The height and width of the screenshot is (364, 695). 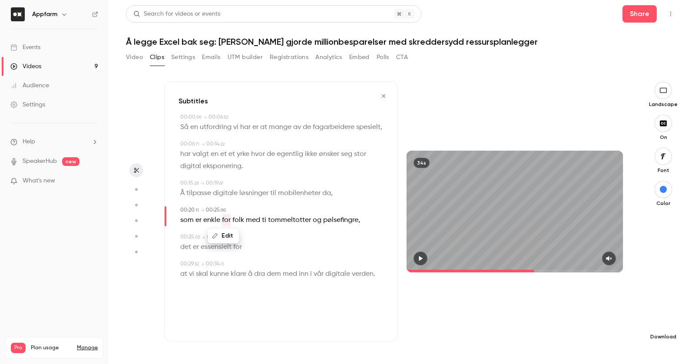 What do you see at coordinates (271, 154) in the screenshot?
I see `span: de` at bounding box center [271, 154].